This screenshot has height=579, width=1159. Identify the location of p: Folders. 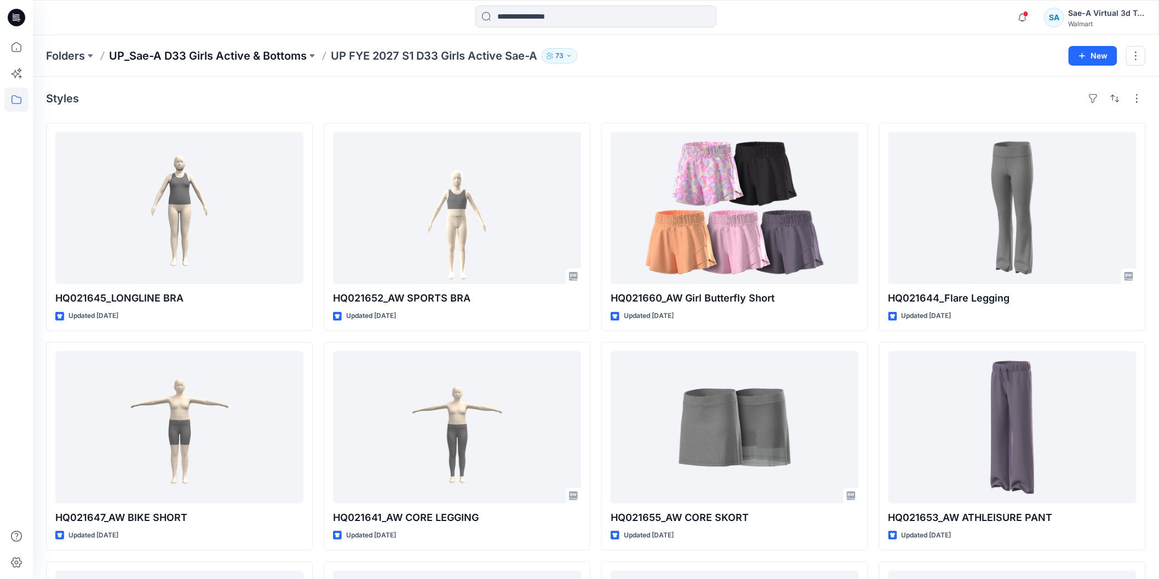
(65, 56).